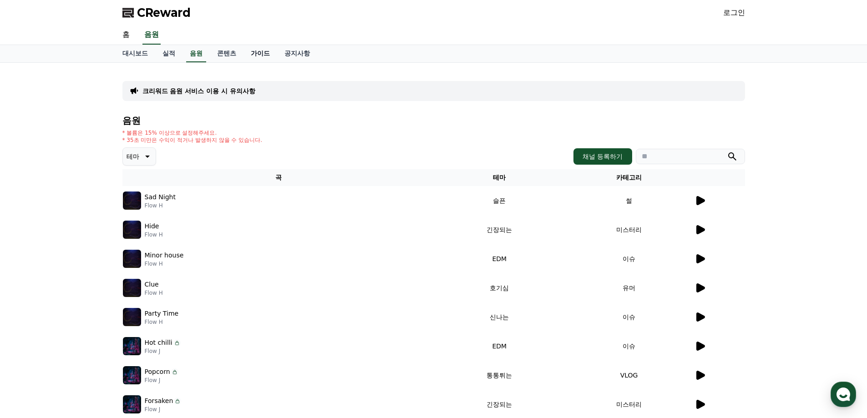 The image size is (867, 418). Describe the element at coordinates (146, 300) in the screenshot. I see `a: 설정` at that location.